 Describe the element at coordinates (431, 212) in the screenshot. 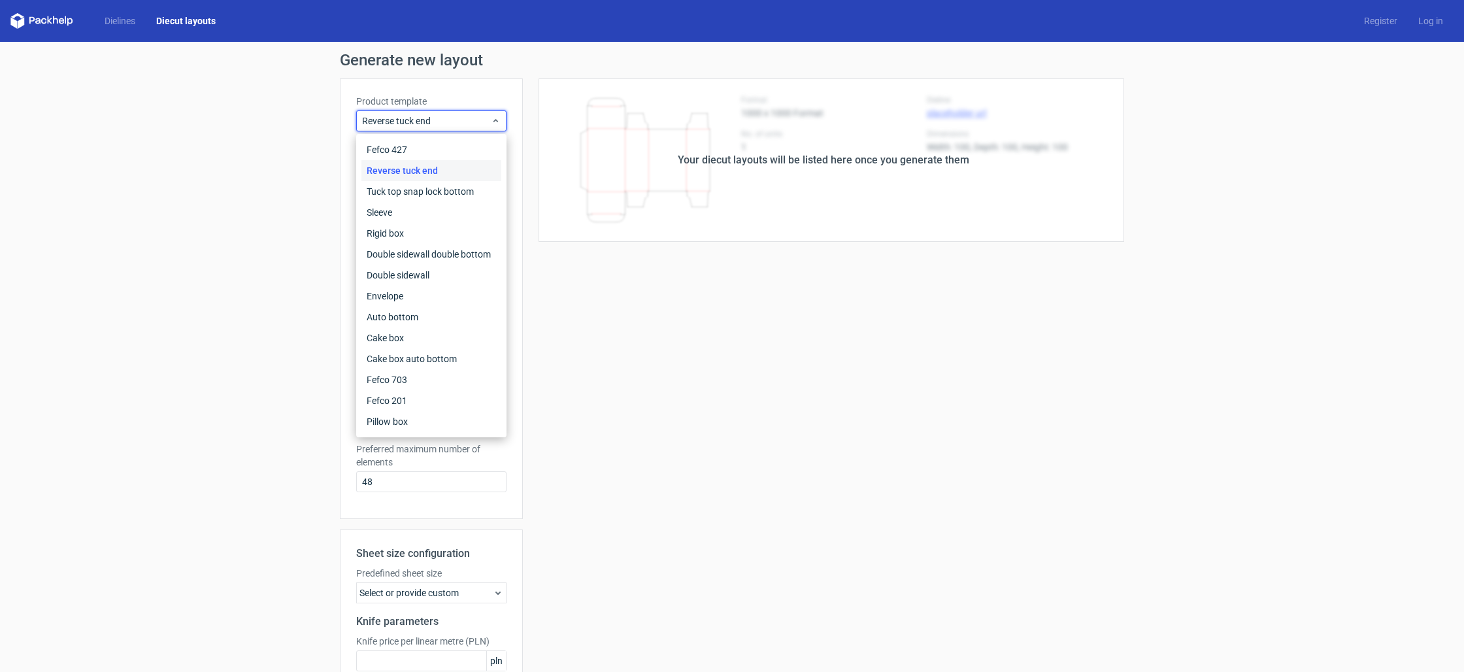

I see `div: Sleeve` at that location.